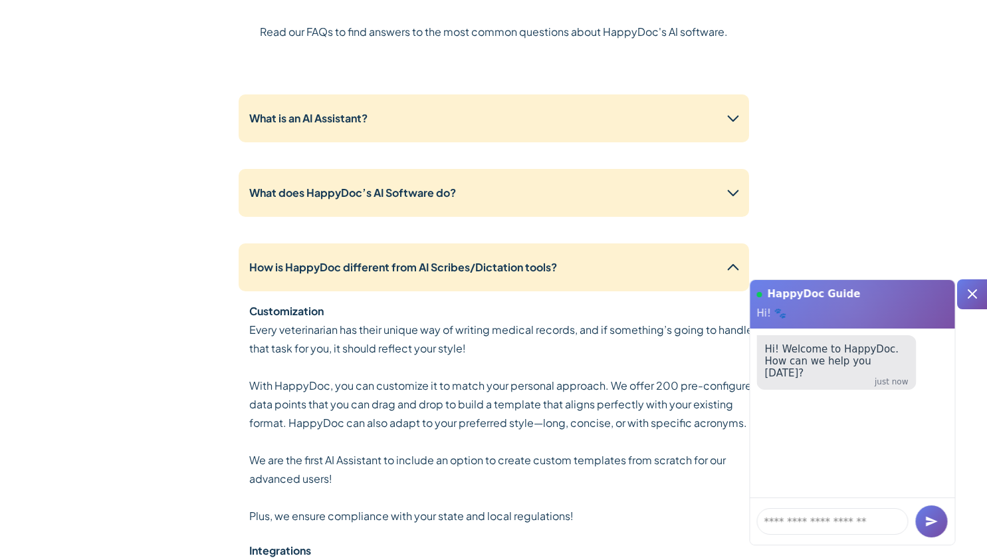 The width and height of the screenshot is (987, 558). What do you see at coordinates (280, 550) in the screenshot?
I see `strong: Integrations` at bounding box center [280, 550].